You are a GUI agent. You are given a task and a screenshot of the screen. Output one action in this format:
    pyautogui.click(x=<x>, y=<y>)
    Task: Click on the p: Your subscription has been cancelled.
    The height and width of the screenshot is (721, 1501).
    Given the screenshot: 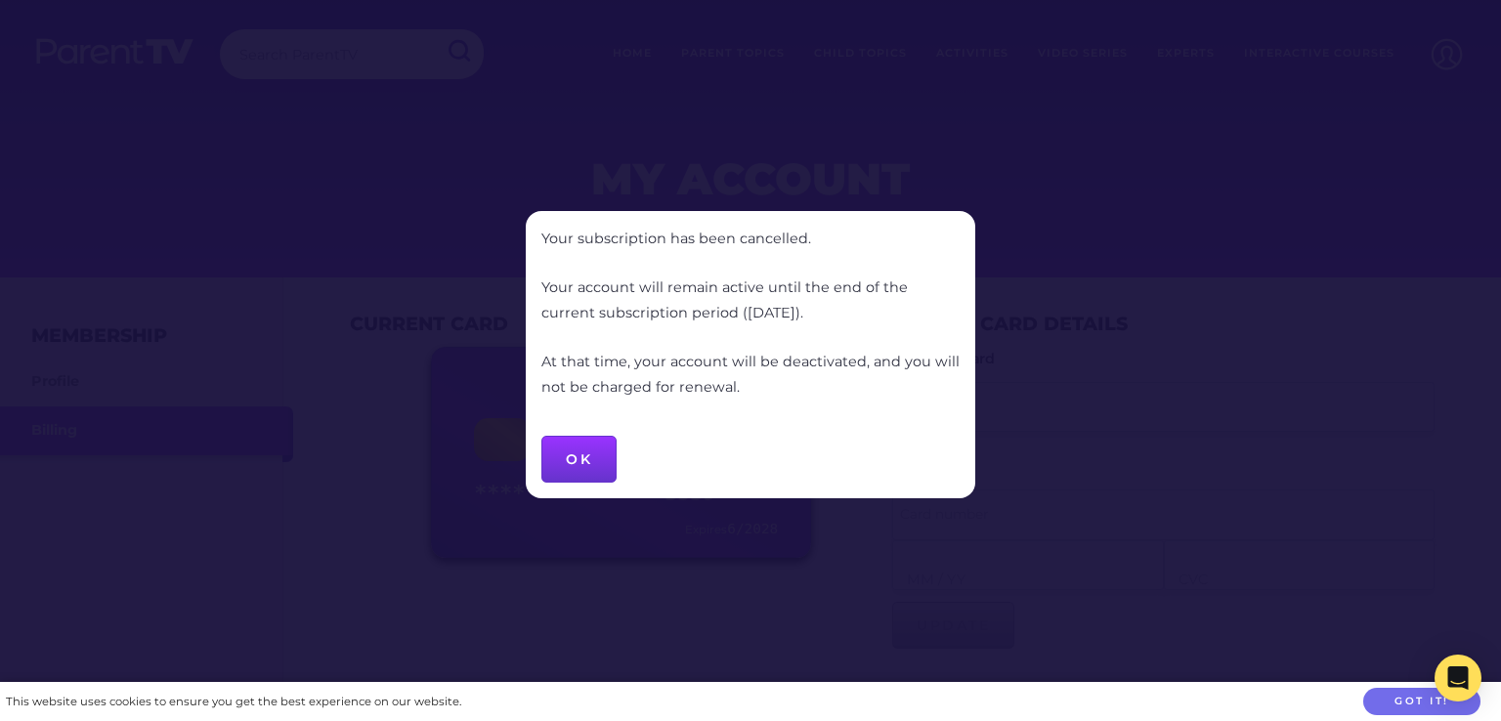 What is the action you would take?
    pyautogui.click(x=751, y=239)
    